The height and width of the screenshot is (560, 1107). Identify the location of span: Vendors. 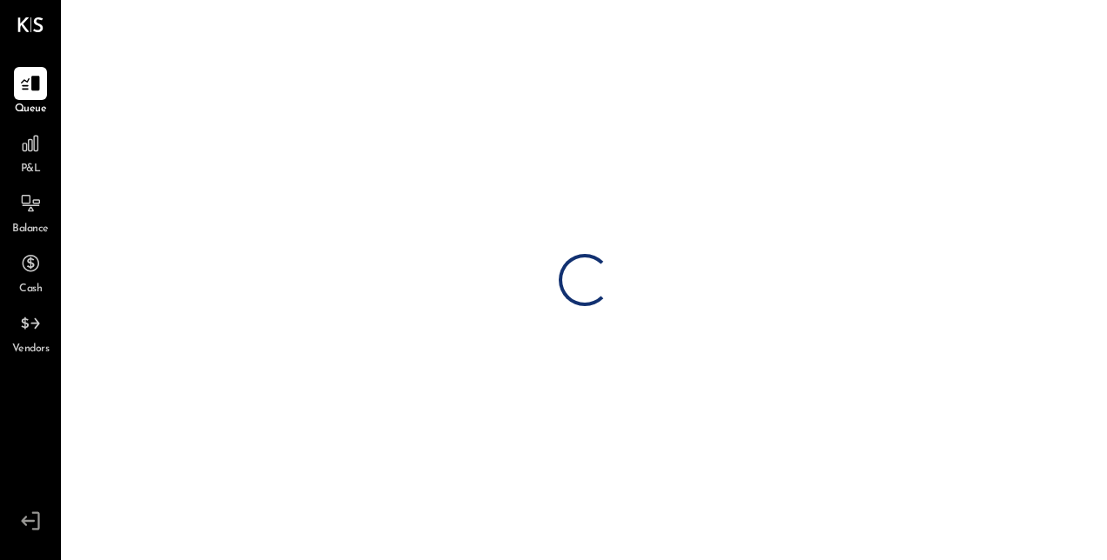
(30, 350).